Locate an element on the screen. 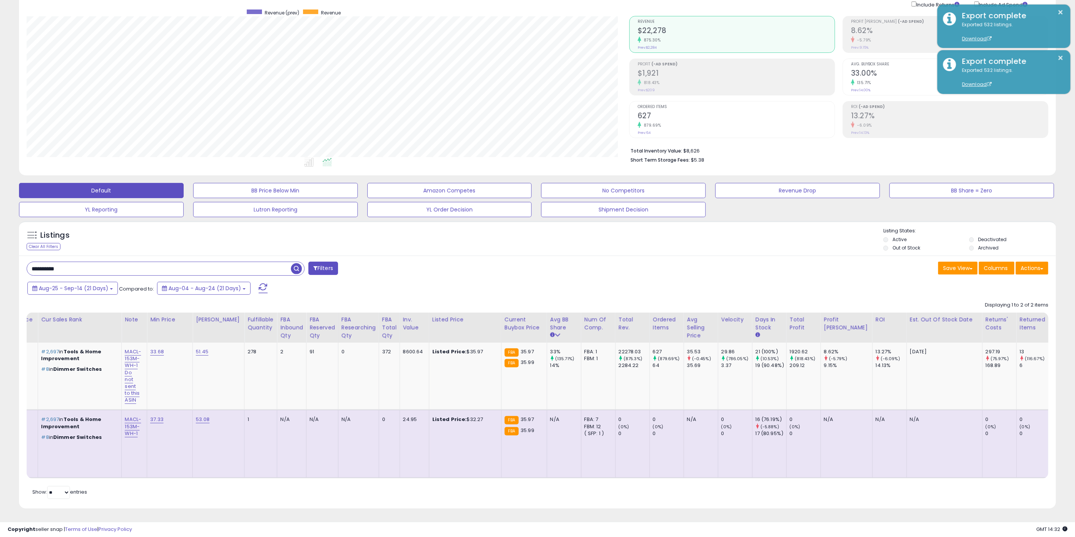  div: FBA Researching Qty is located at coordinates (359, 328).